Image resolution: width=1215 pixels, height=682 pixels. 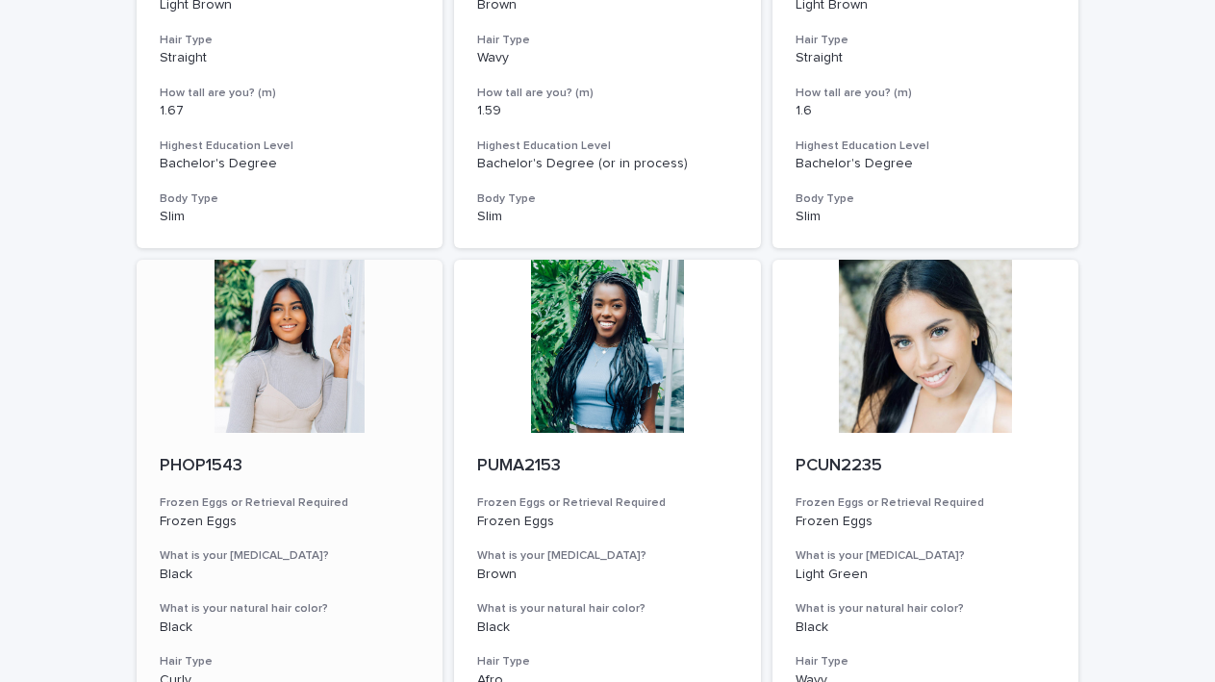 I want to click on p: Wavy, so click(x=607, y=58).